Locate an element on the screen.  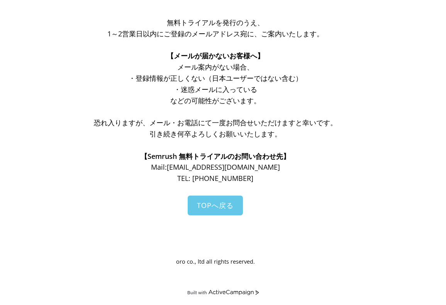
span: などの可能性がございます。 is located at coordinates (216, 100).